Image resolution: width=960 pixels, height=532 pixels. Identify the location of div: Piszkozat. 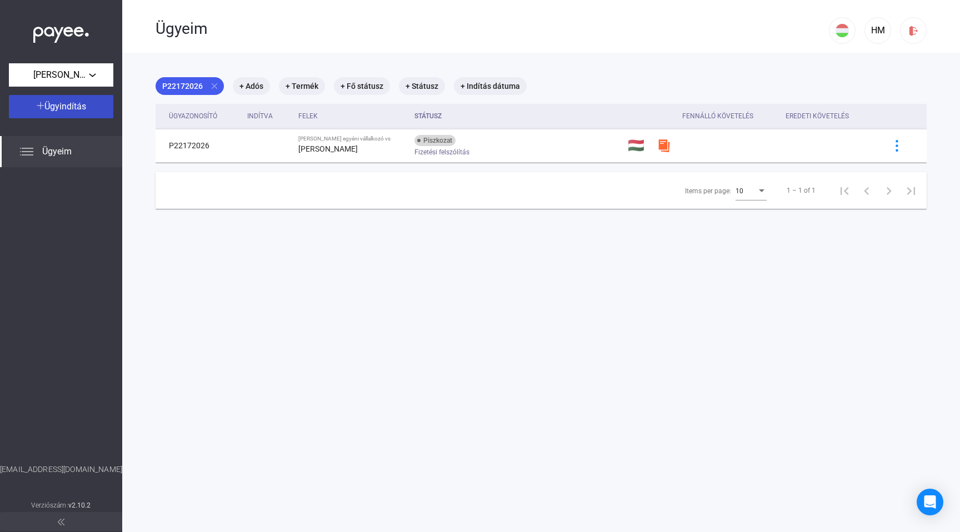
(435, 141).